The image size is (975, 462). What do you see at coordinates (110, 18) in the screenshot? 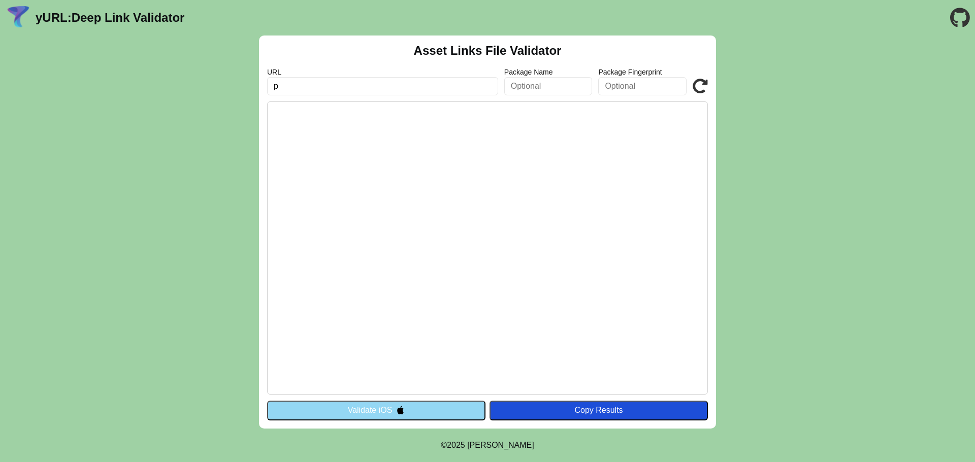
I see `a: yURL:Deep Link Validator` at bounding box center [110, 18].